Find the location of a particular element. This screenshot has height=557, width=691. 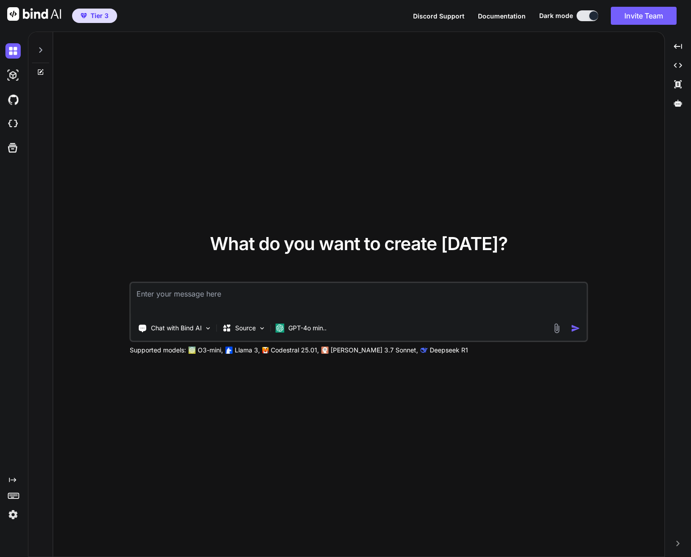

img: Mistral-AI is located at coordinates (266, 350).